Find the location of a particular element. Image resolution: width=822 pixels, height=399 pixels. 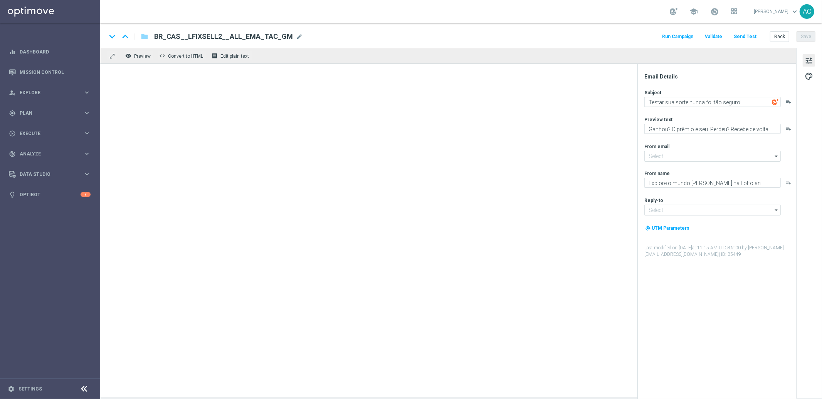

a: Dashboard is located at coordinates (55, 52).